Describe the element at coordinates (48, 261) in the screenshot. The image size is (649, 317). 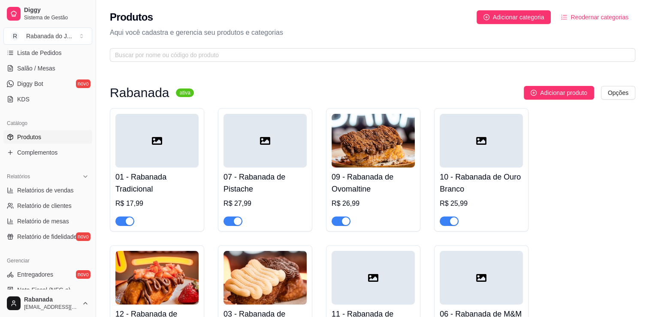
I see `div: Gerenciar` at that location.